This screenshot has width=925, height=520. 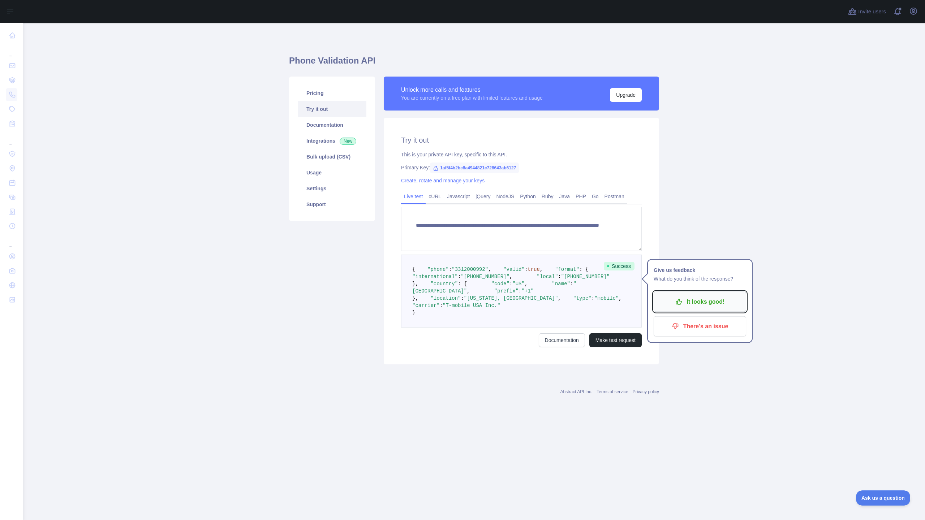 What do you see at coordinates (505, 197) in the screenshot?
I see `a: NodeJS` at bounding box center [505, 197].